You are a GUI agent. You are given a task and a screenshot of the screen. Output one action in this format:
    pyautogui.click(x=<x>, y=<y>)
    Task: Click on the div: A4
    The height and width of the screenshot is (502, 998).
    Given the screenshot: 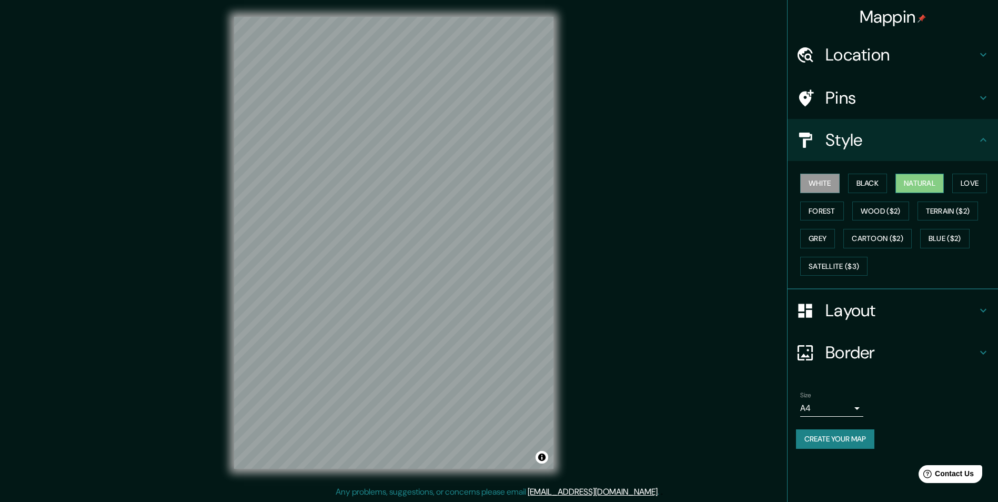 What is the action you would take?
    pyautogui.click(x=832, y=408)
    